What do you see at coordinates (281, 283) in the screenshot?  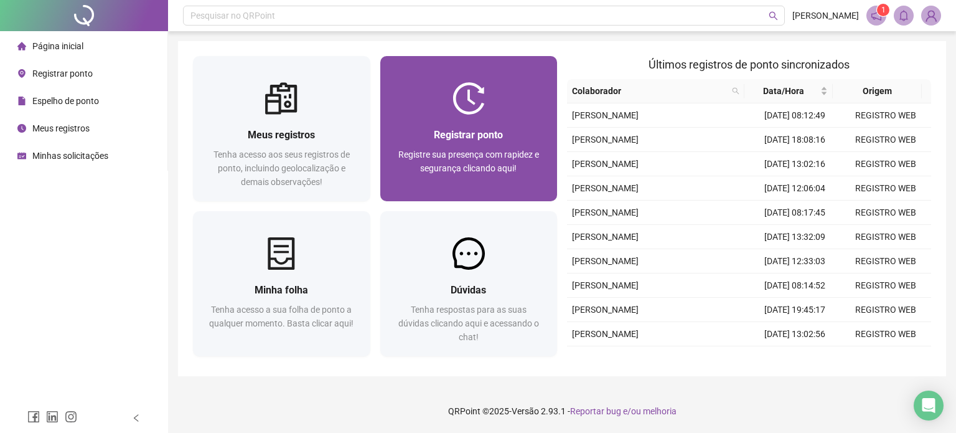 I see `a: Minha folhaTenha acesso a sua folha de ponto a qualquer momento. Basta clicar aqui!` at bounding box center [281, 283].